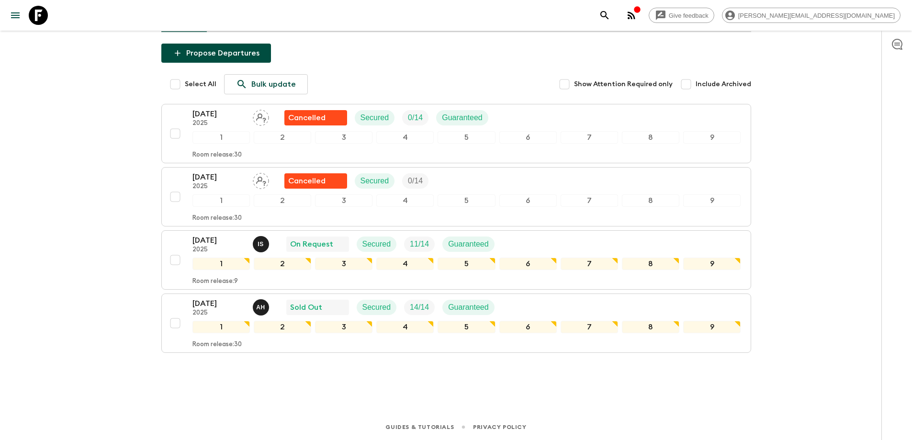 The width and height of the screenshot is (912, 440). What do you see at coordinates (419, 244) in the screenshot?
I see `p: 11 / 14` at bounding box center [419, 244].